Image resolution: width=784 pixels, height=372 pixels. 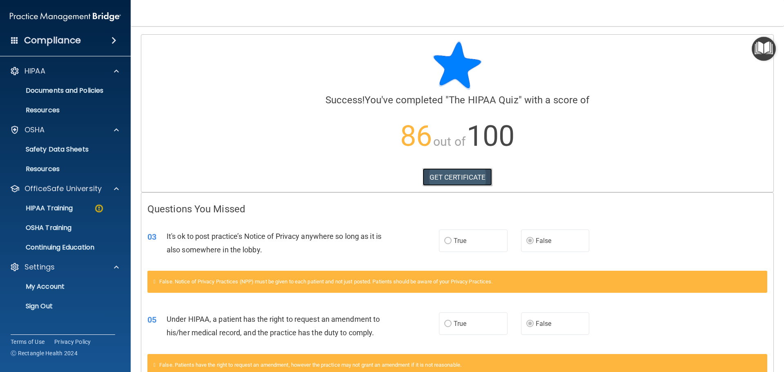 I want to click on span: 05, so click(x=152, y=320).